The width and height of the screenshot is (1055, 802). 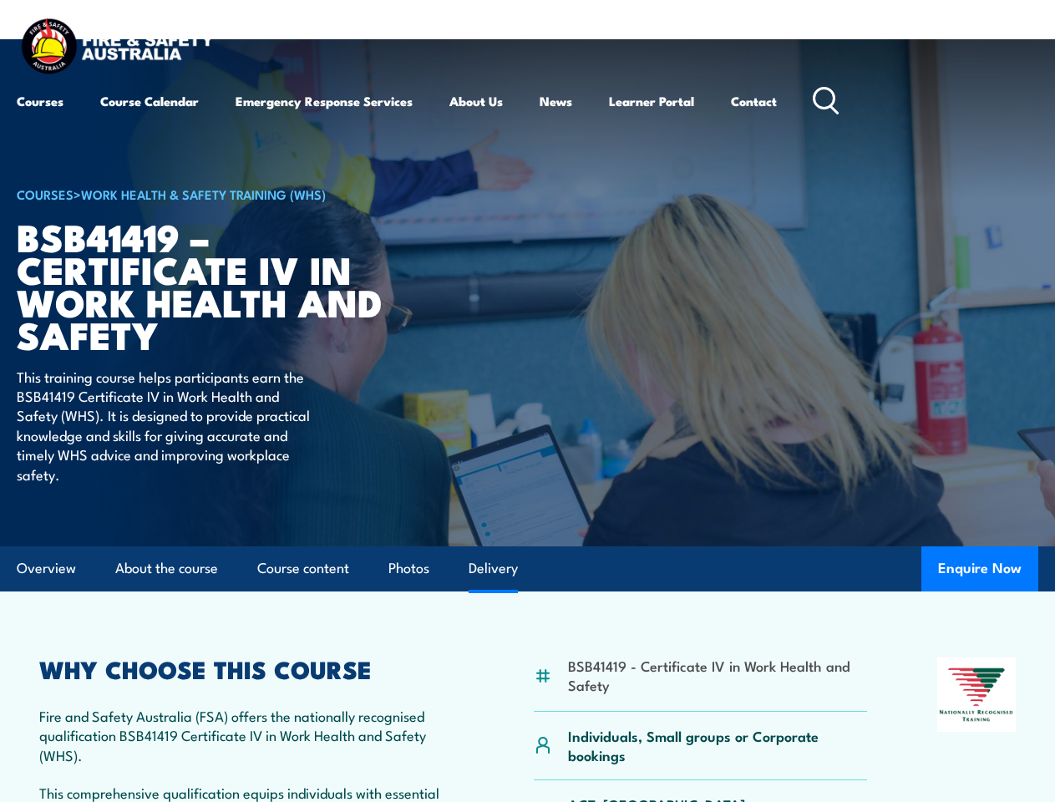 What do you see at coordinates (977, 694) in the screenshot?
I see `img: Nationally Recognised Training logo.` at bounding box center [977, 694].